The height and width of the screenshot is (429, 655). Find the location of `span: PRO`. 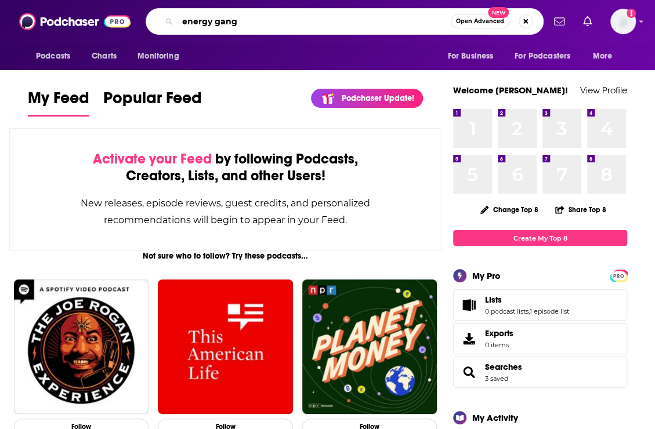

span: PRO is located at coordinates (619, 276).